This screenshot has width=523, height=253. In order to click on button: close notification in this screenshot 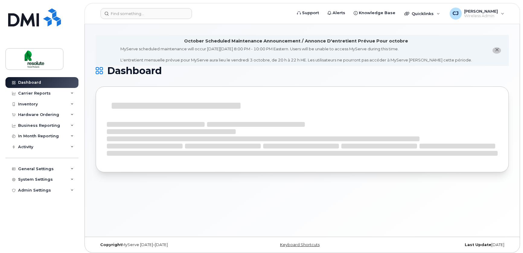, I will do `click(497, 50)`.